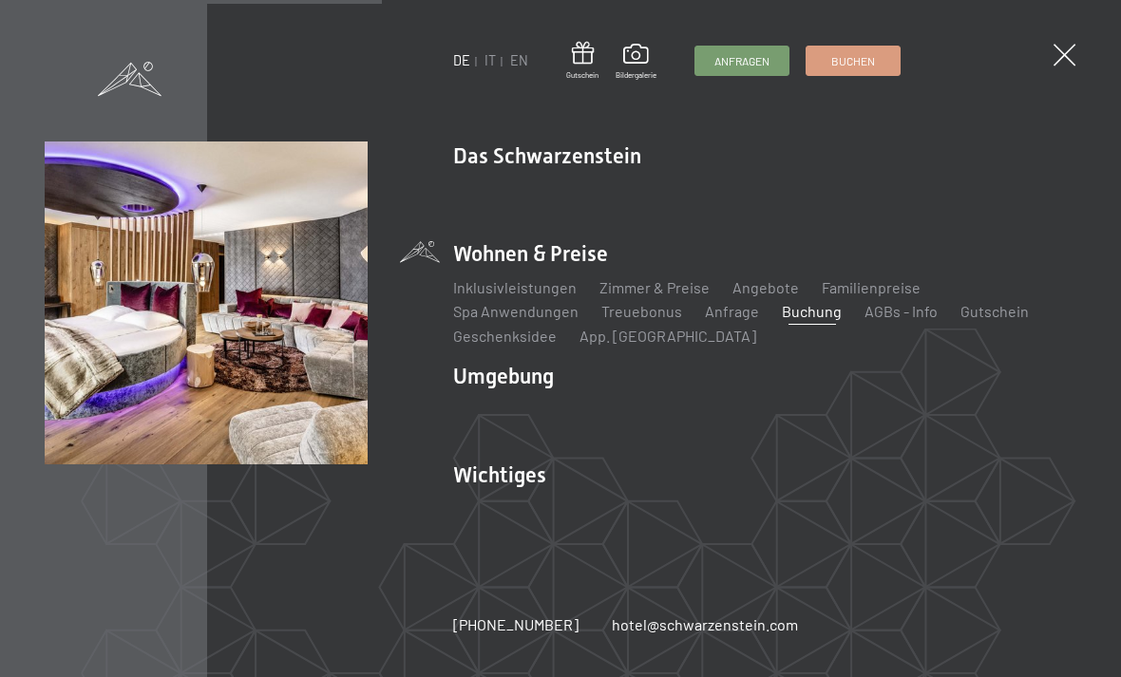 The width and height of the screenshot is (1121, 677). What do you see at coordinates (490, 60) in the screenshot?
I see `a: IT` at bounding box center [490, 60].